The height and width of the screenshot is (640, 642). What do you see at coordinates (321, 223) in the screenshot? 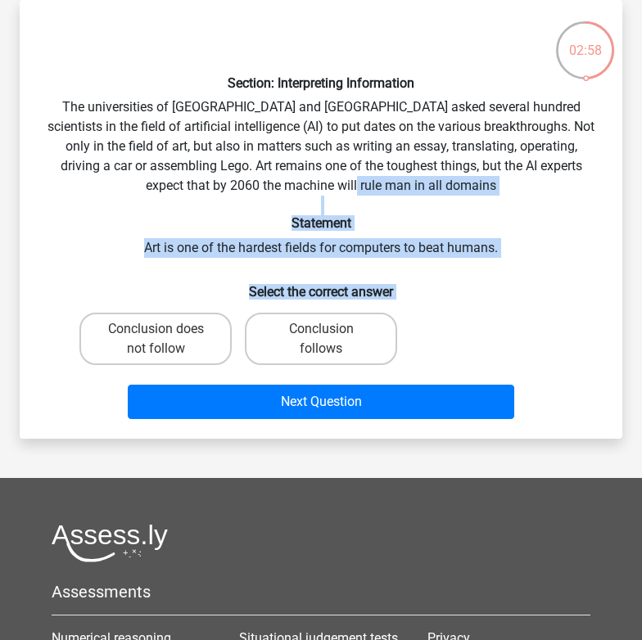
I see `h6: Statement` at bounding box center [321, 223].